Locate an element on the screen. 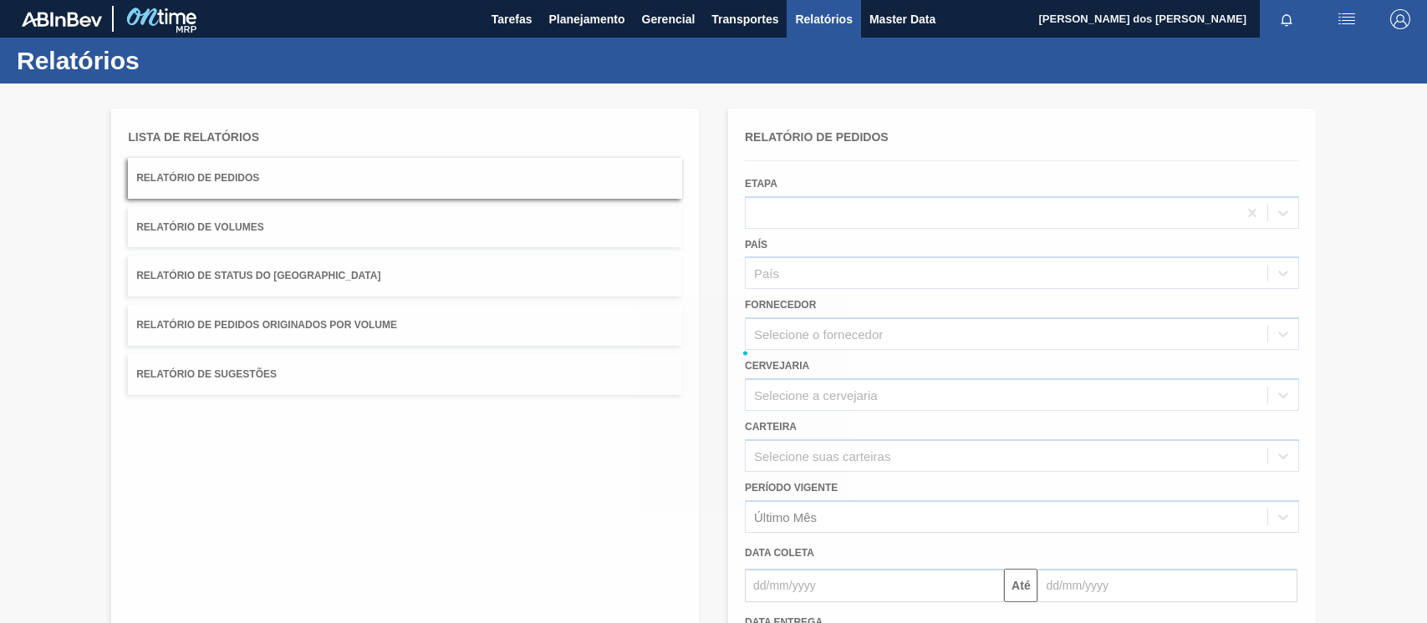 The height and width of the screenshot is (623, 1427). span: Master Data is located at coordinates (902, 19).